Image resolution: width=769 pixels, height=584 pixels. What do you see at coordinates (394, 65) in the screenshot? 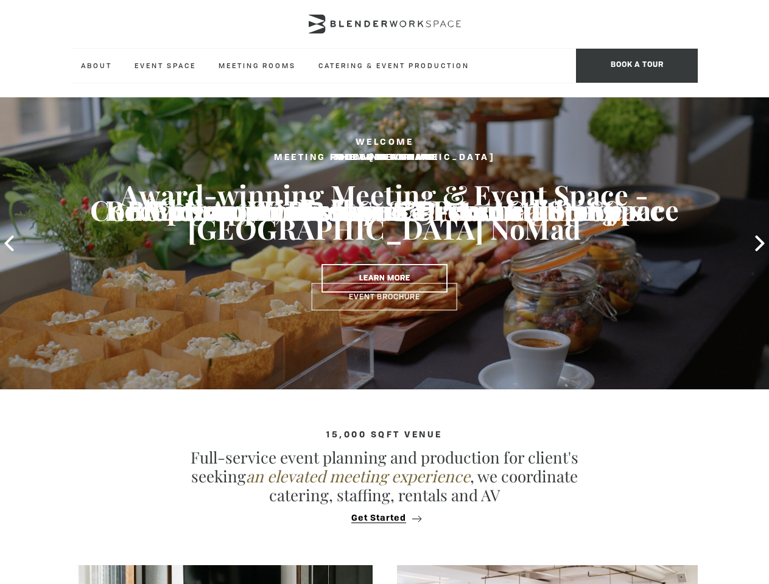
I see `a: Catering & Event Production` at bounding box center [394, 65].